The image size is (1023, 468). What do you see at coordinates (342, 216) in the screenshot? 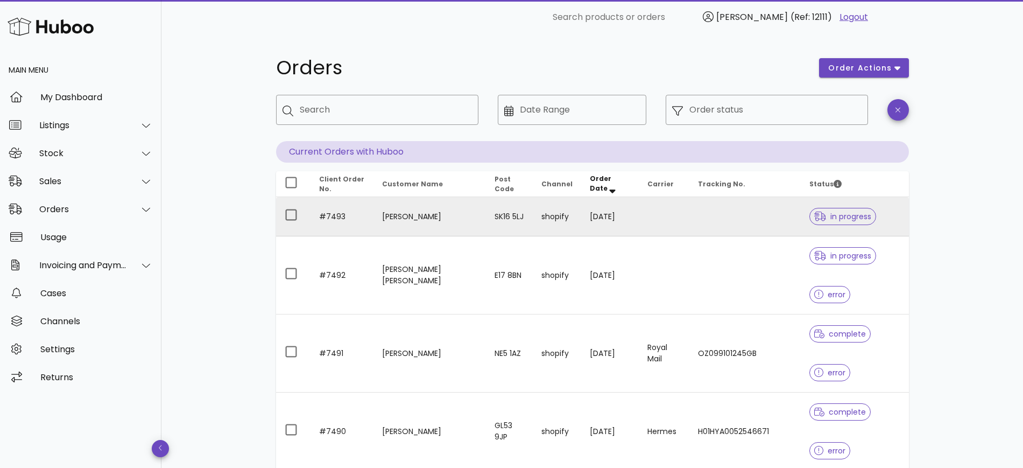
I see `td: #7493` at bounding box center [342, 216].